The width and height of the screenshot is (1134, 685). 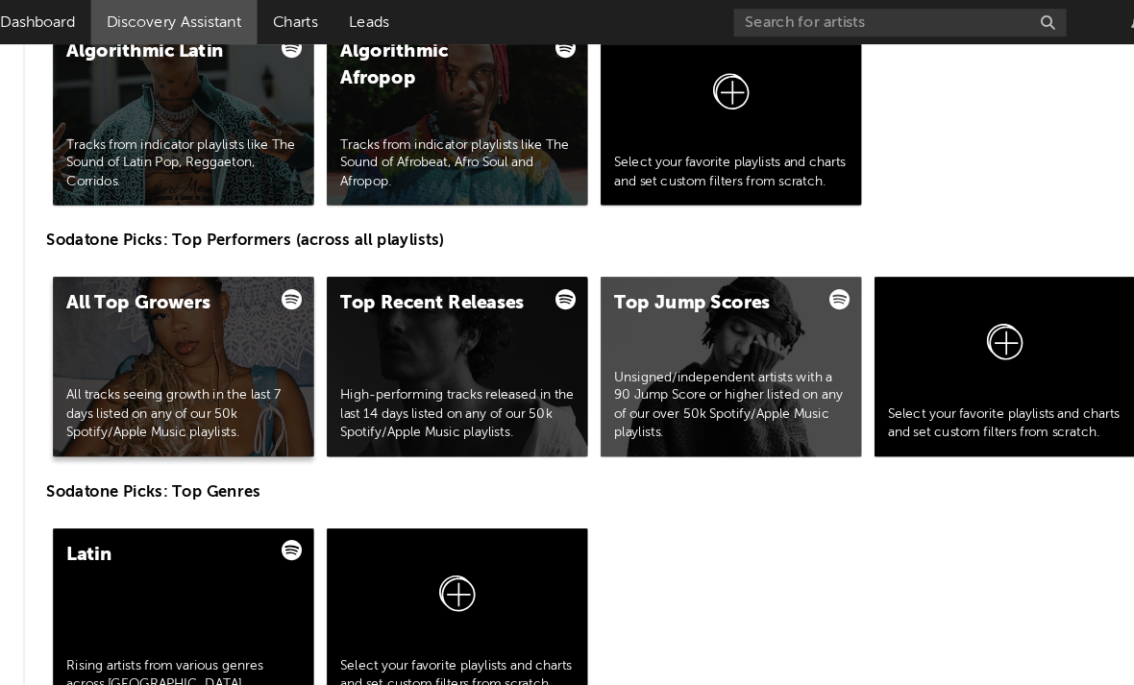 I want to click on div: All Top Growers, so click(x=213, y=263).